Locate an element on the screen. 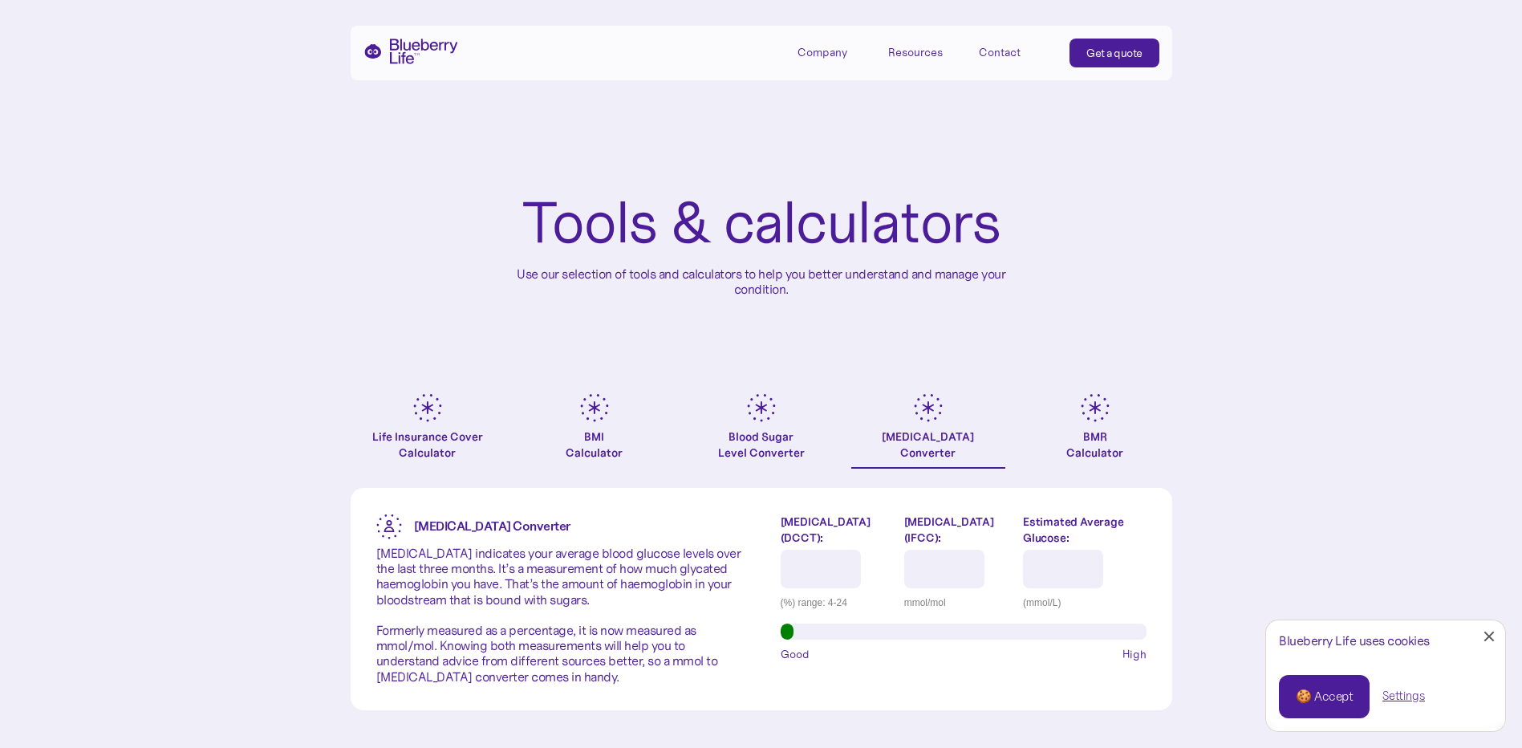 This screenshot has width=1522, height=748. div: Get a quote is located at coordinates (1115, 53).